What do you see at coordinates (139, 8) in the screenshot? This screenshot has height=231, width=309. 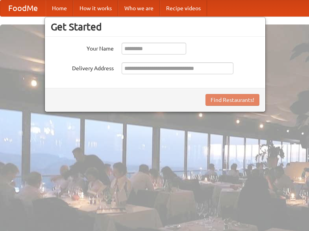 I see `a: Who we are` at bounding box center [139, 8].